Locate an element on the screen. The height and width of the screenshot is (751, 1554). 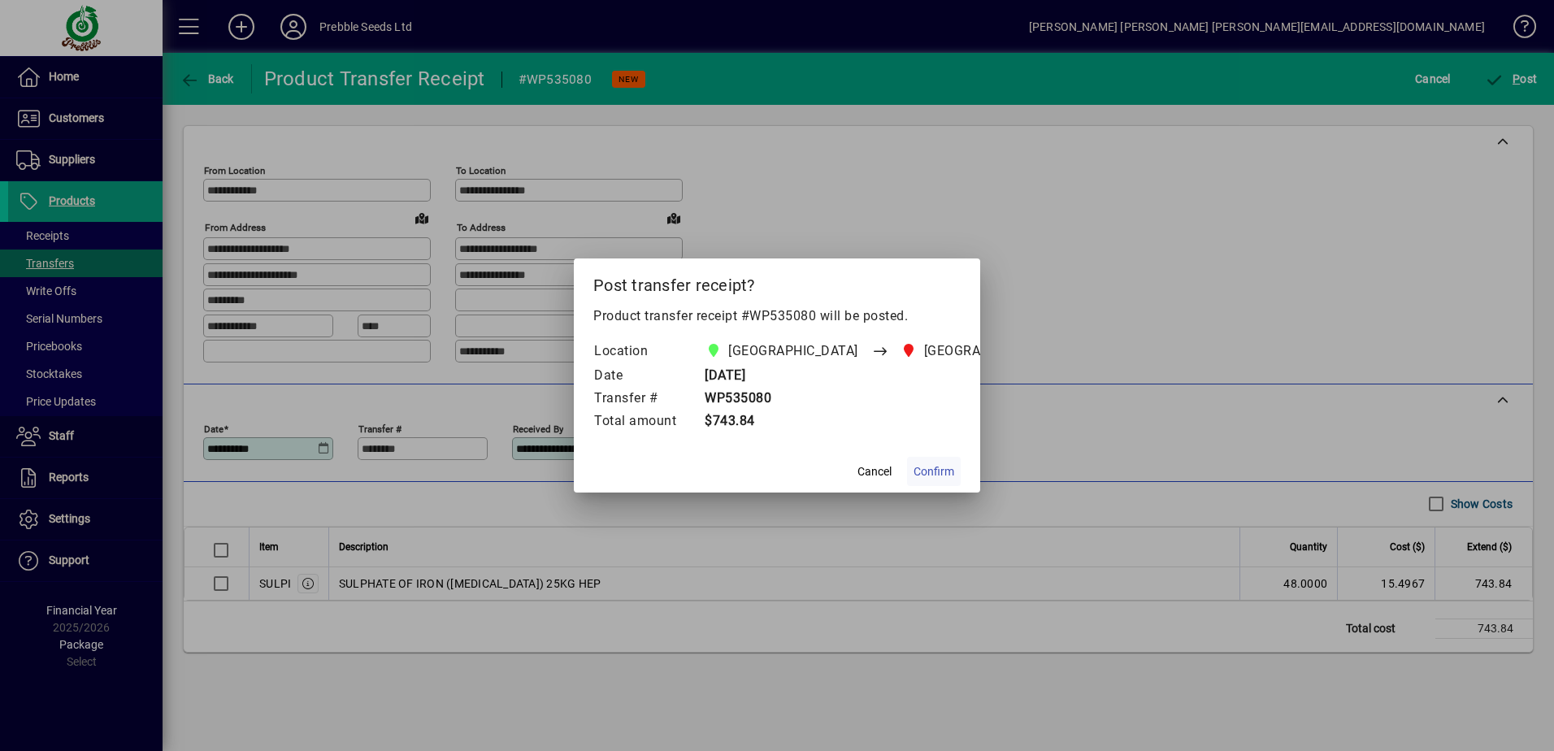
span: PALMERSTON NORTH is located at coordinates (979, 351).